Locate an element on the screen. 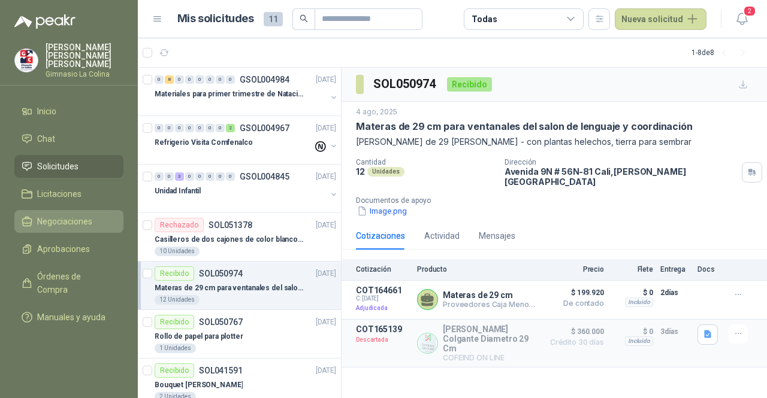 The image size is (767, 398). p: SOL050767 is located at coordinates (220, 322).